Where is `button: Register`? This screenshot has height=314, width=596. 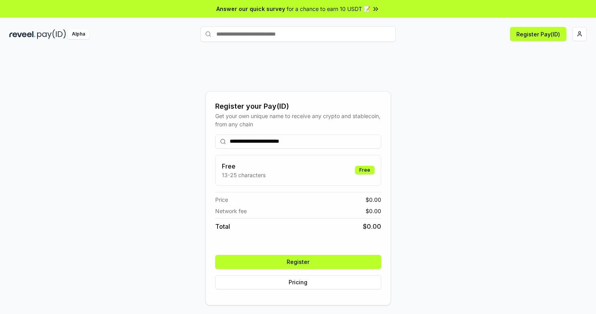 button: Register is located at coordinates (298, 262).